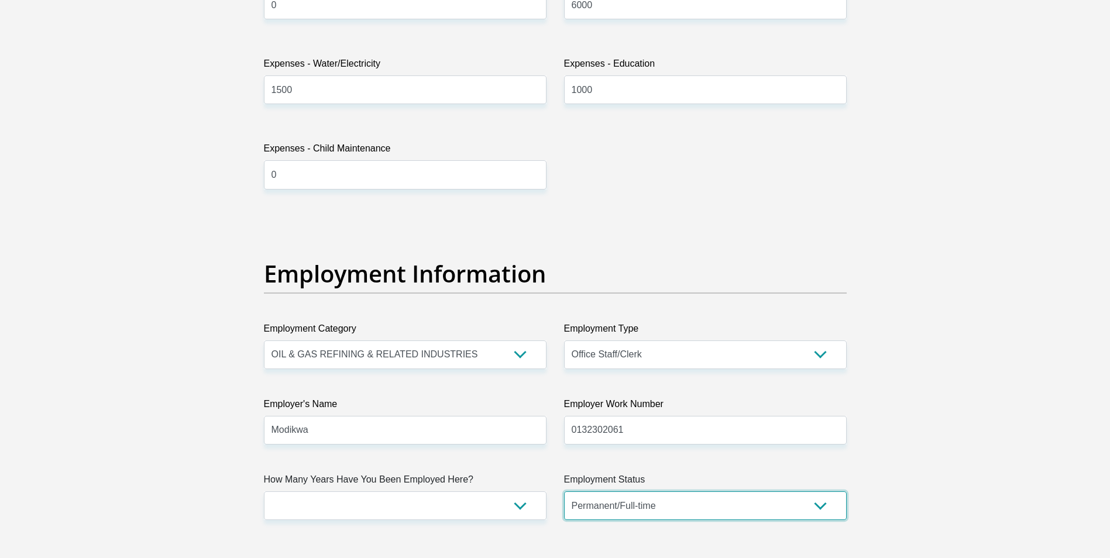  I want to click on input: Expenses - Water/Electricity, so click(405, 90).